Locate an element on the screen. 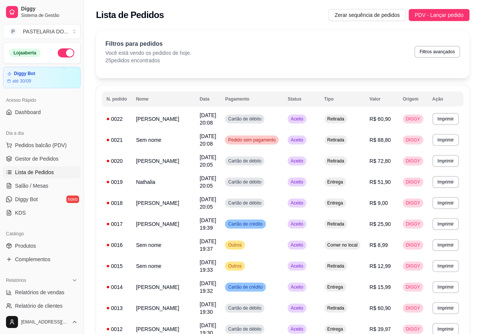 The width and height of the screenshot is (480, 334). div: 0021 is located at coordinates (117, 140).